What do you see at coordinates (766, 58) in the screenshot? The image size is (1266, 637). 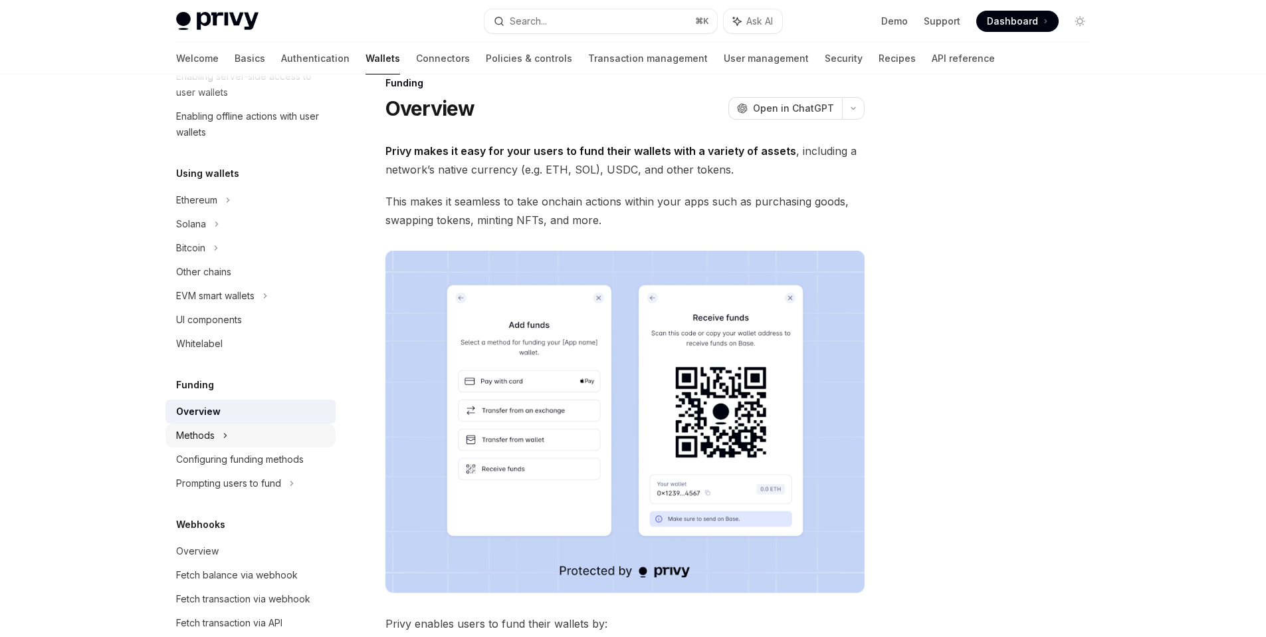 I see `a: User management` at bounding box center [766, 58].